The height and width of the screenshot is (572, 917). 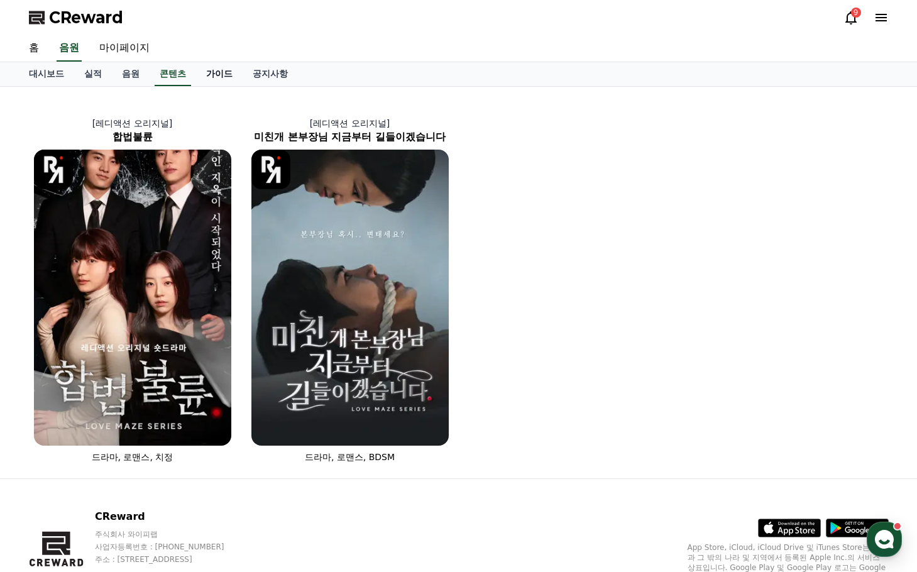 What do you see at coordinates (202, 422) in the screenshot?
I see `span: 설정` at bounding box center [202, 422].